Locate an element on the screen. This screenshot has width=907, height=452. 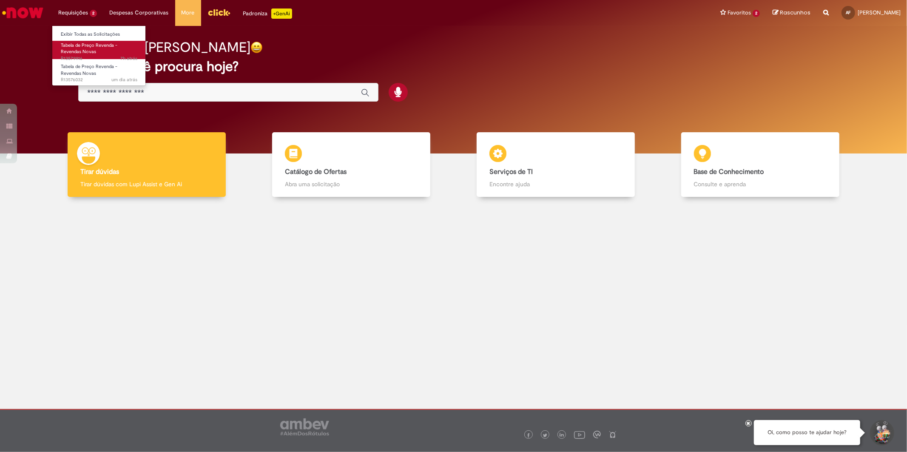
b: Serviços de TI is located at coordinates (511, 172).